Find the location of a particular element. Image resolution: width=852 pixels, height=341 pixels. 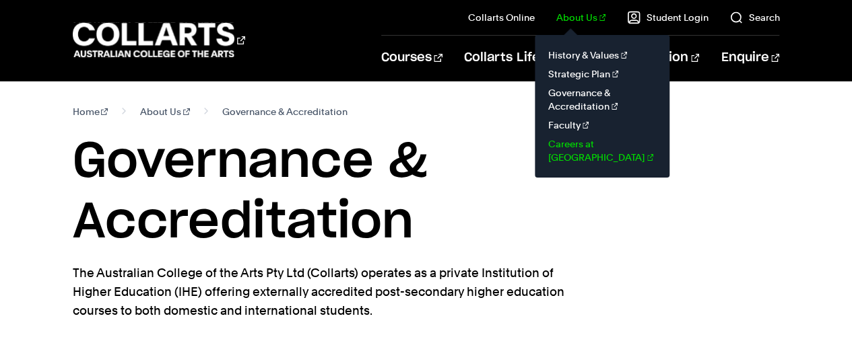

a: Governance & Accreditation is located at coordinates (602, 100).